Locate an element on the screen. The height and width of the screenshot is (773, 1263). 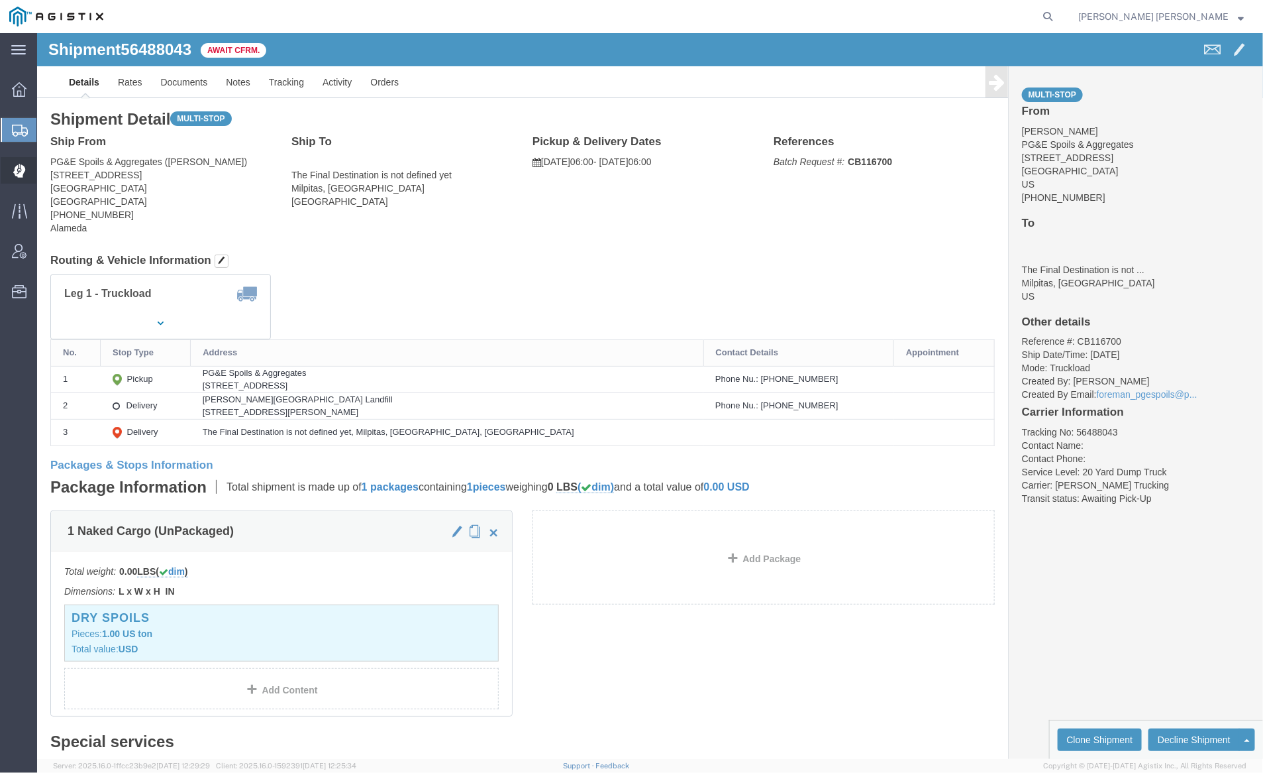
span: Server: 2025.16.0-1ffcc23b9e2 is located at coordinates (131, 765).